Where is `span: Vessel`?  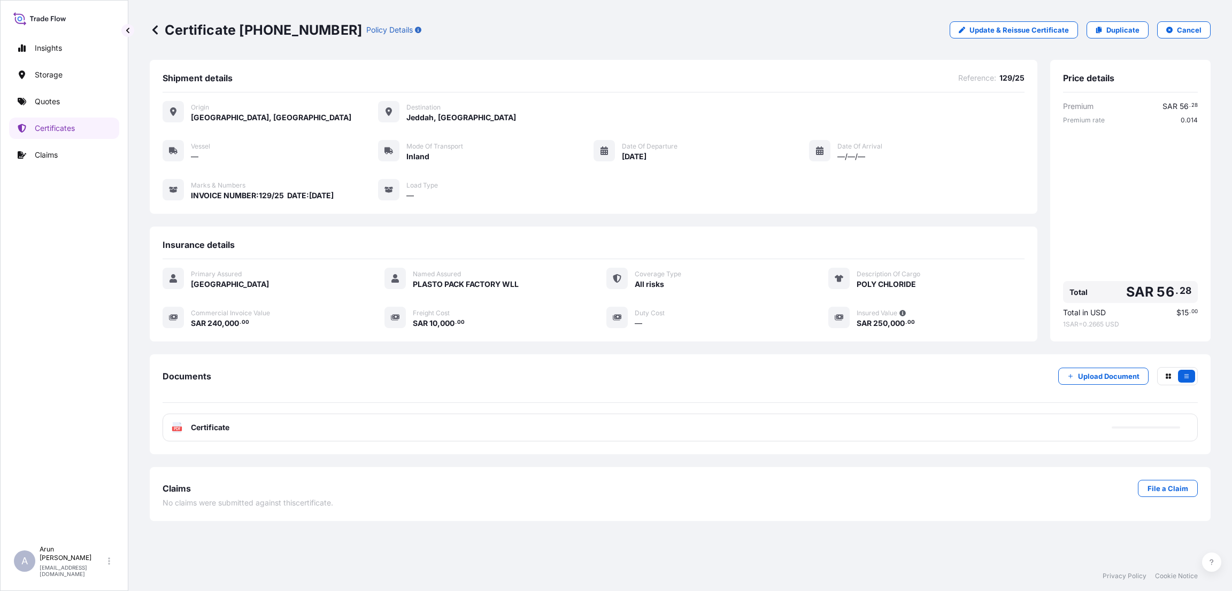 span: Vessel is located at coordinates (200, 146).